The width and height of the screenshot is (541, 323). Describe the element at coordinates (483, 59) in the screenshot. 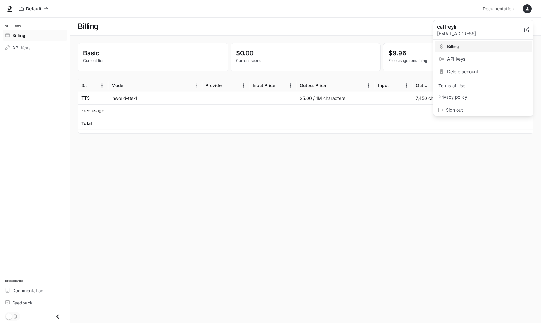

I see `a: API Keys` at that location.